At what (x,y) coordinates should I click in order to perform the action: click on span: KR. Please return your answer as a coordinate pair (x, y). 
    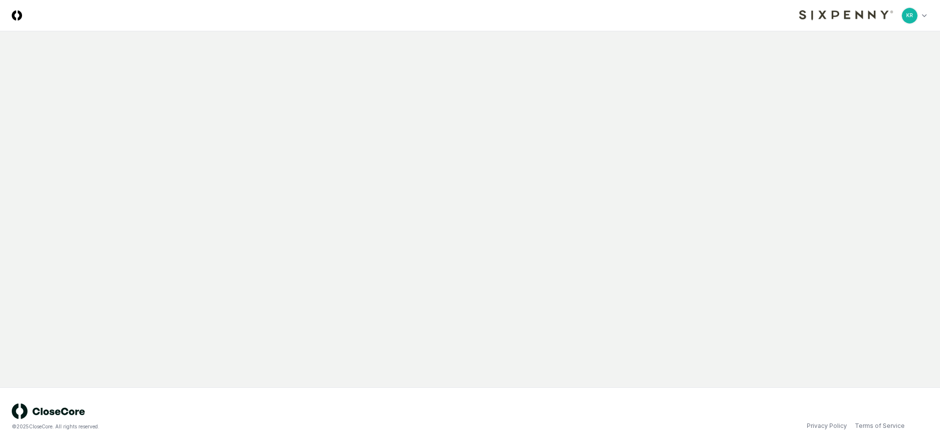
    Looking at the image, I should click on (910, 15).